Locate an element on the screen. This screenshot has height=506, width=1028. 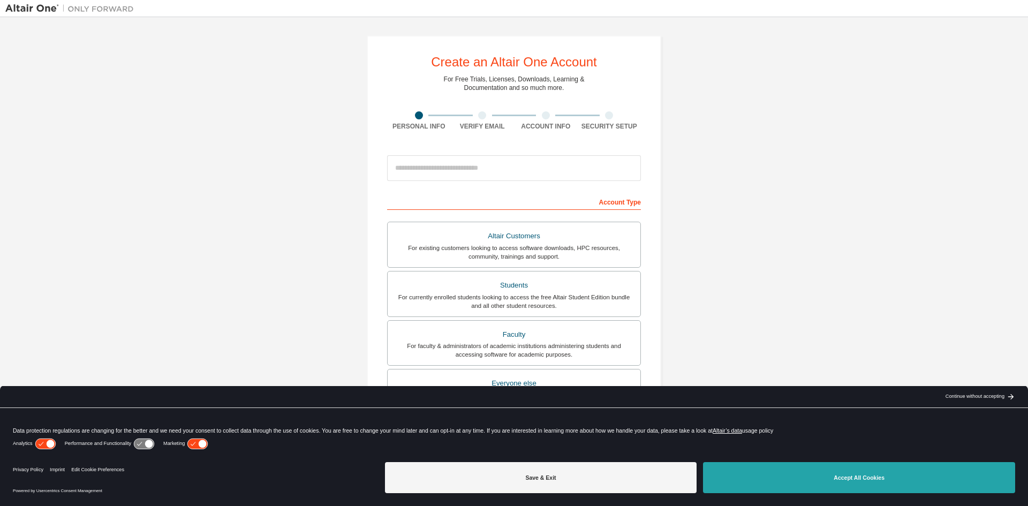
div: Altair Customers is located at coordinates (514, 236).